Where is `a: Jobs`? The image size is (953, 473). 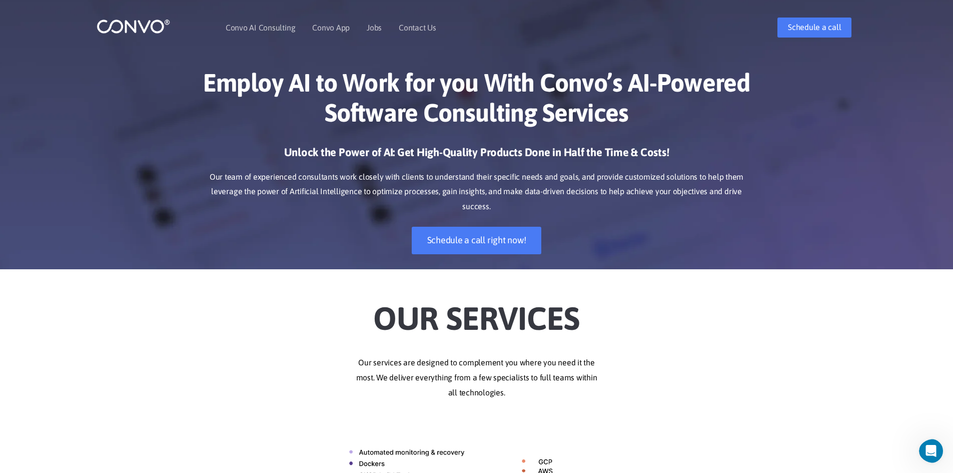
a: Jobs is located at coordinates (374, 28).